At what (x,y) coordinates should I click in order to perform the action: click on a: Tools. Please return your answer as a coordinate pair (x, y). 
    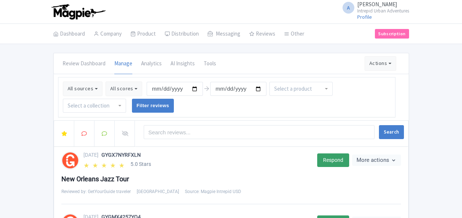
    Looking at the image, I should click on (210, 64).